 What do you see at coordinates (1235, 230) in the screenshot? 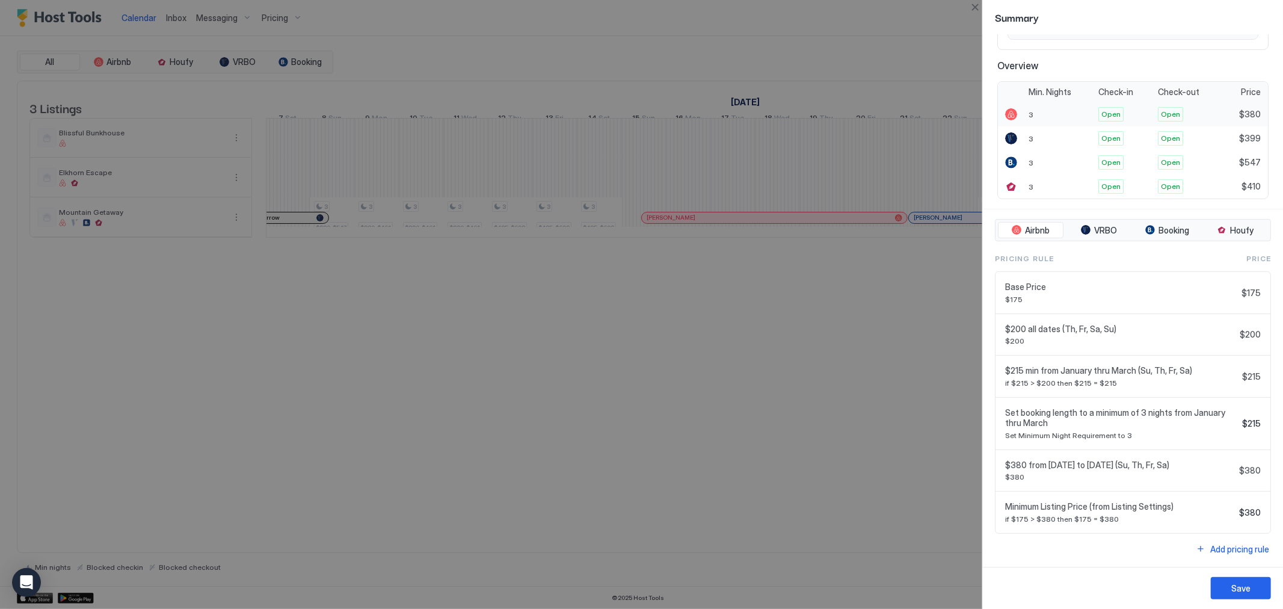
I see `button: Houfy` at bounding box center [1235, 230].